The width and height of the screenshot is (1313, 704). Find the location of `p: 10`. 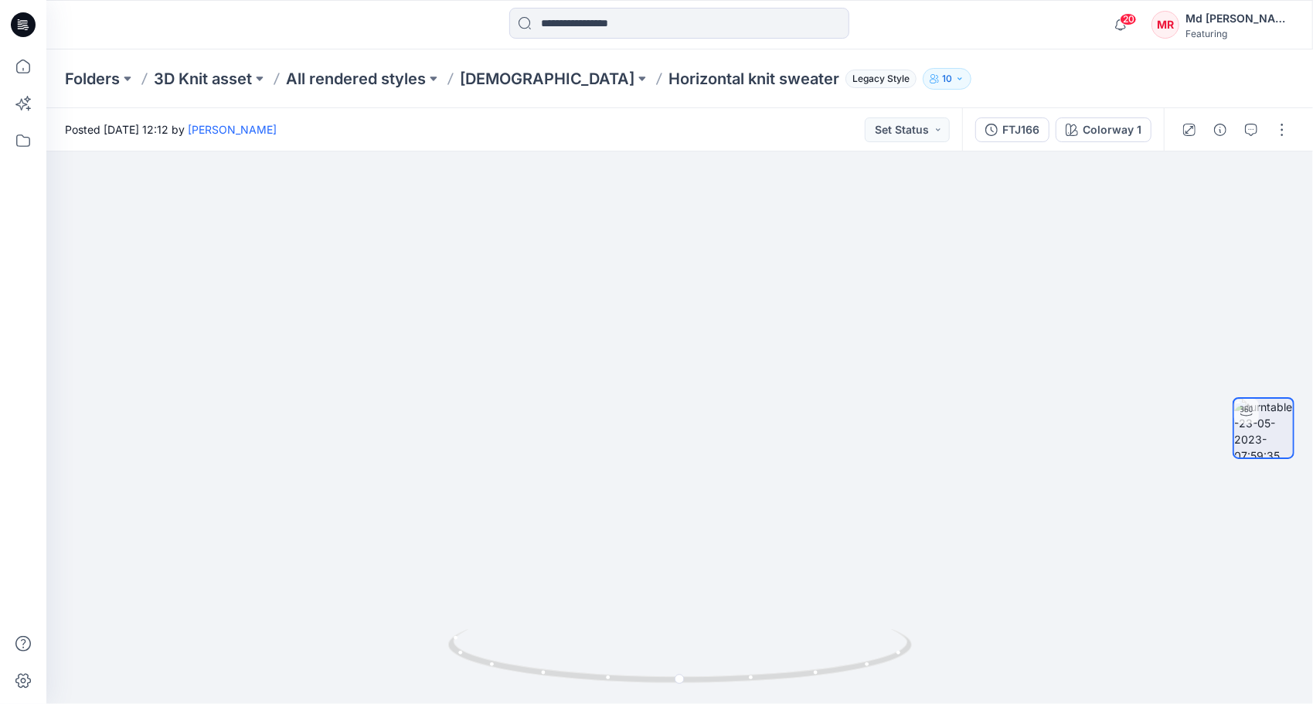

p: 10 is located at coordinates (947, 79).